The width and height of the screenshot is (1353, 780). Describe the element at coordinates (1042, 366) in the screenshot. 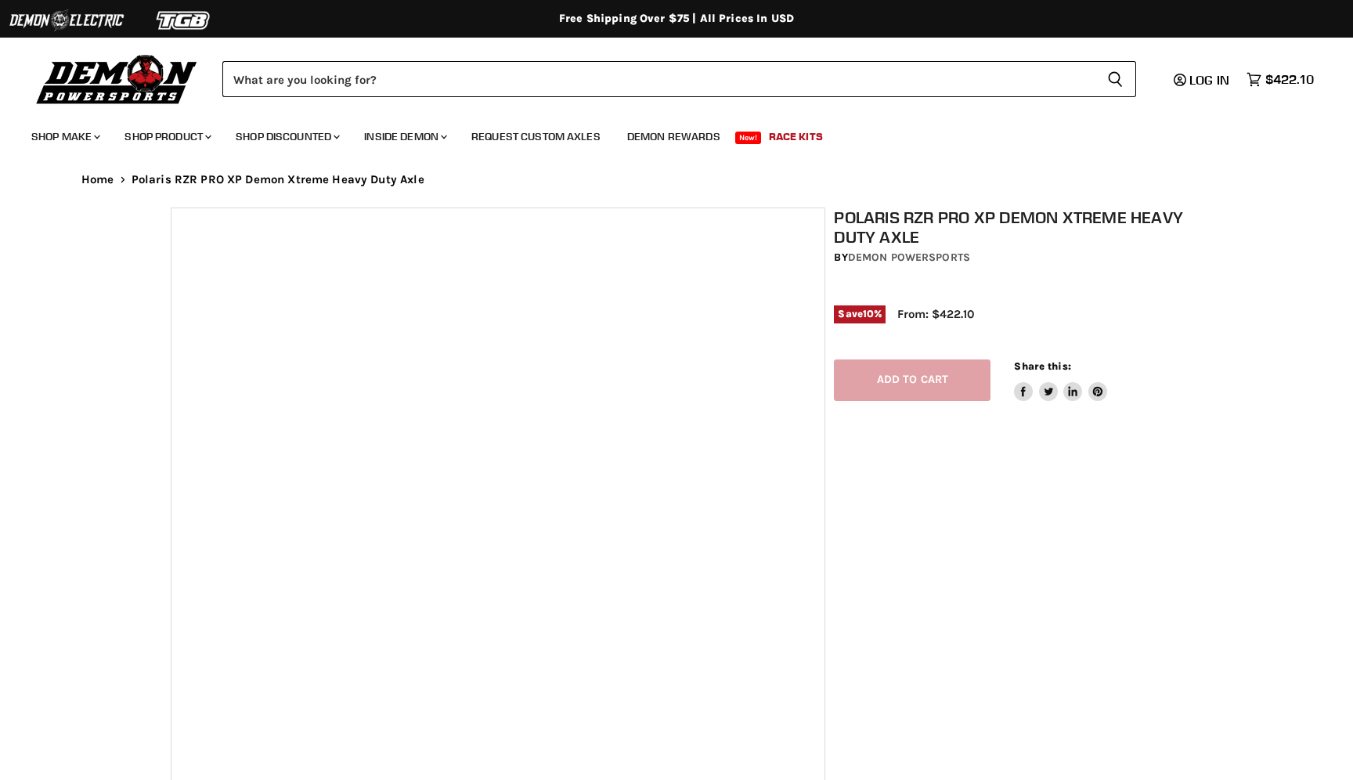

I see `span: Share this:` at that location.